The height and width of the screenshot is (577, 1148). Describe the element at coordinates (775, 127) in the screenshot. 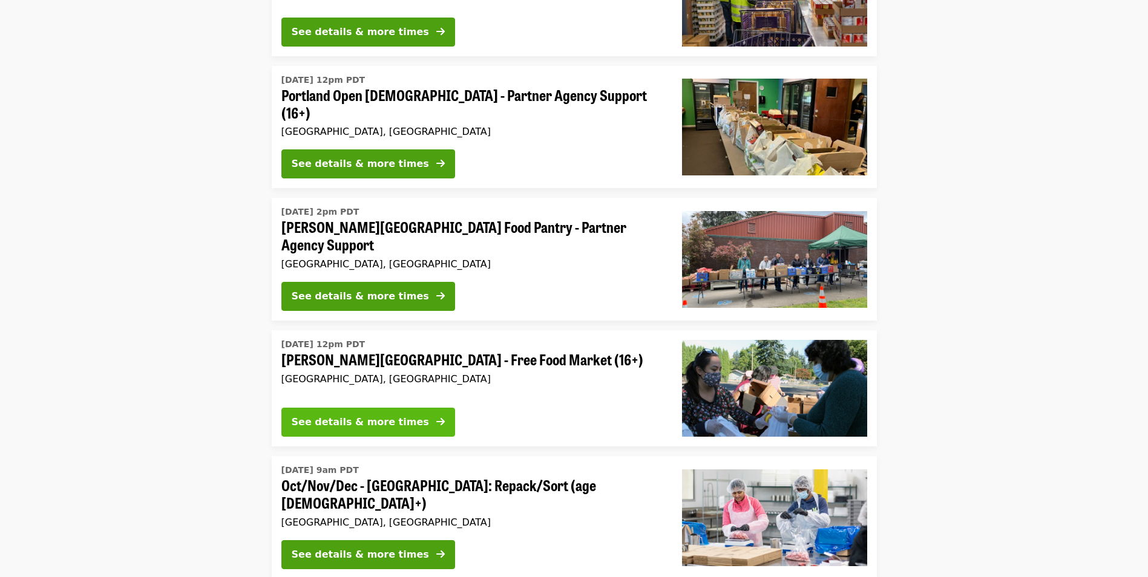

I see `img: Portland Open Bible - Partner Agency Support (16+) organized by Oregon Food Bank` at that location.